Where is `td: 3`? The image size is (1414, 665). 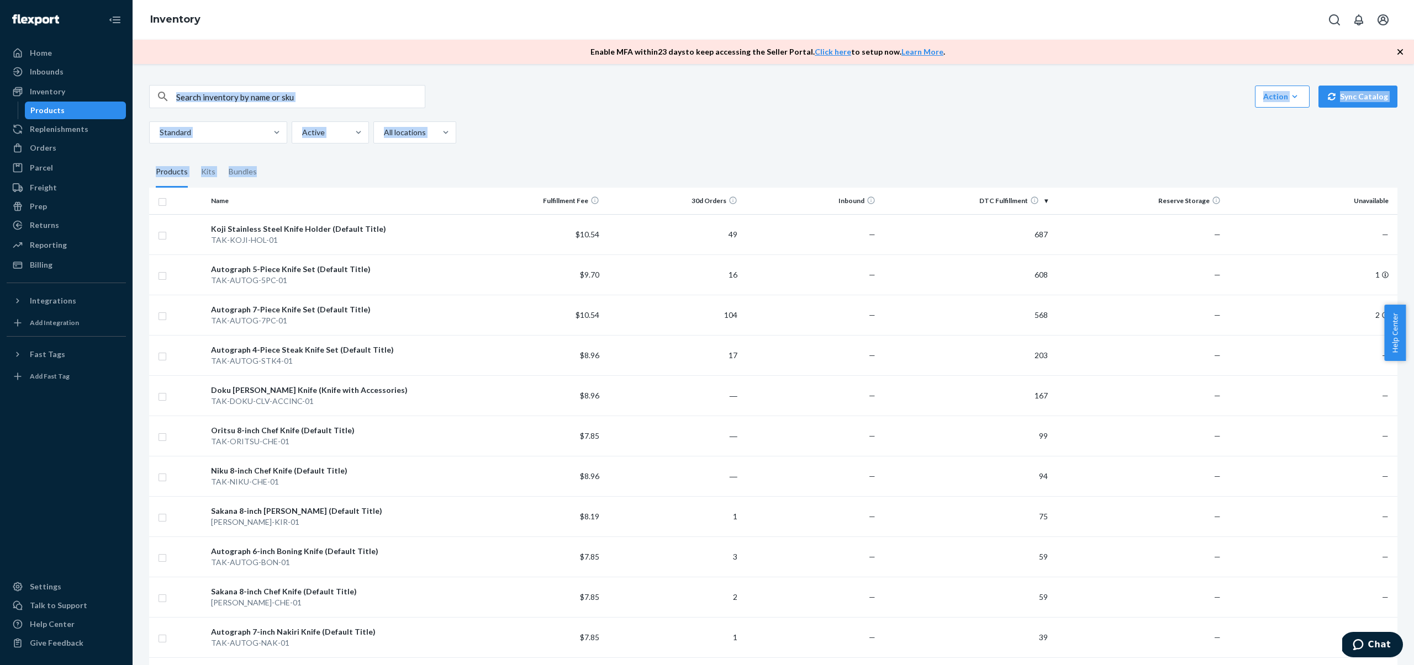
td: 3 is located at coordinates (673, 557).